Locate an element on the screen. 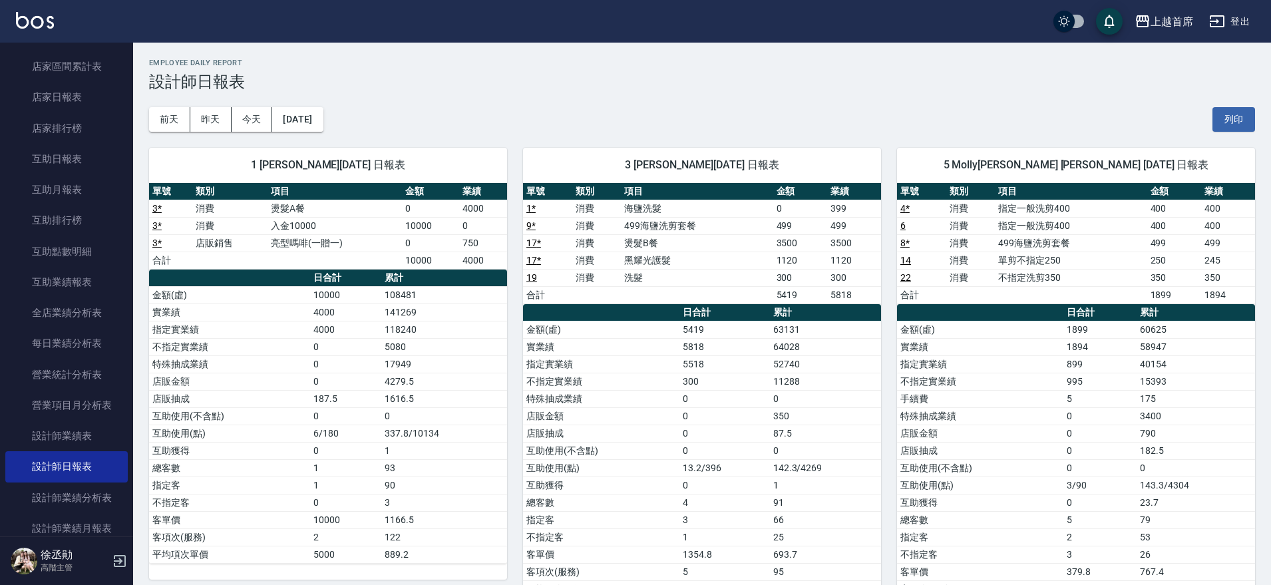  td: 店販抽成 is located at coordinates (980, 450).